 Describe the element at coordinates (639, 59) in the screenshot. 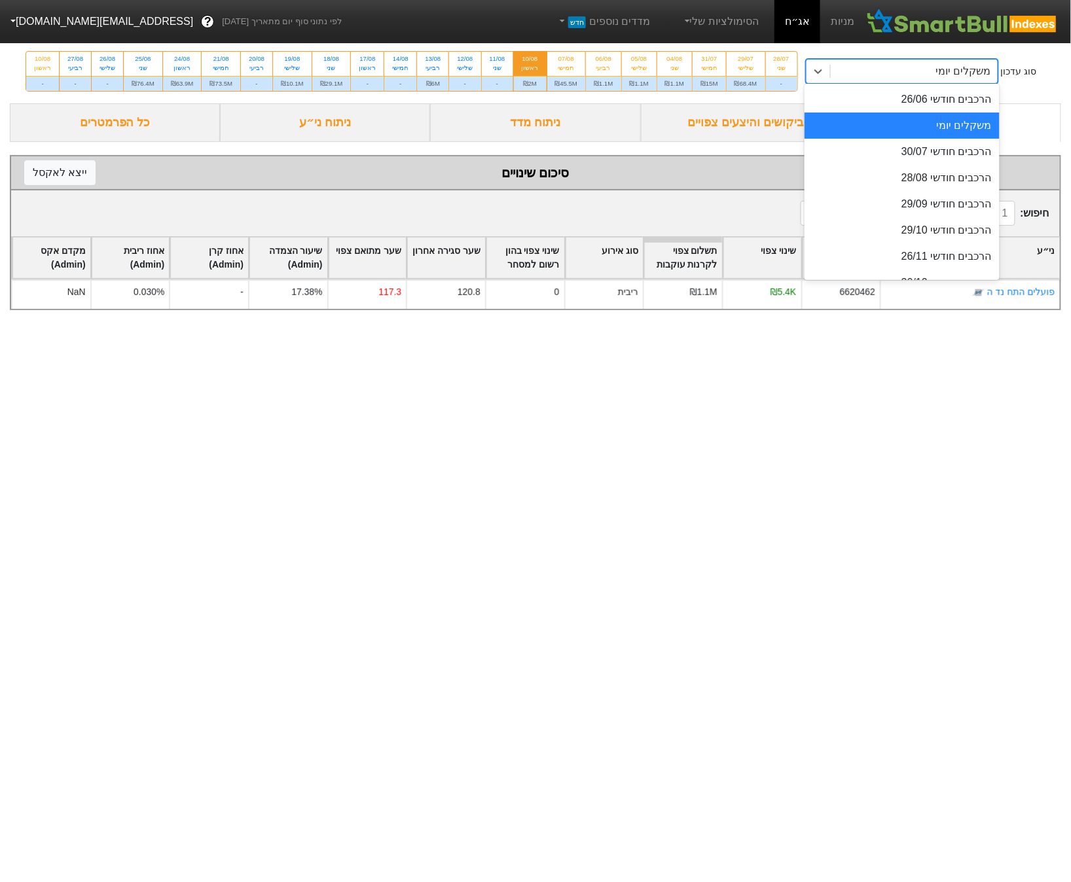

I see `div: 05/08` at that location.